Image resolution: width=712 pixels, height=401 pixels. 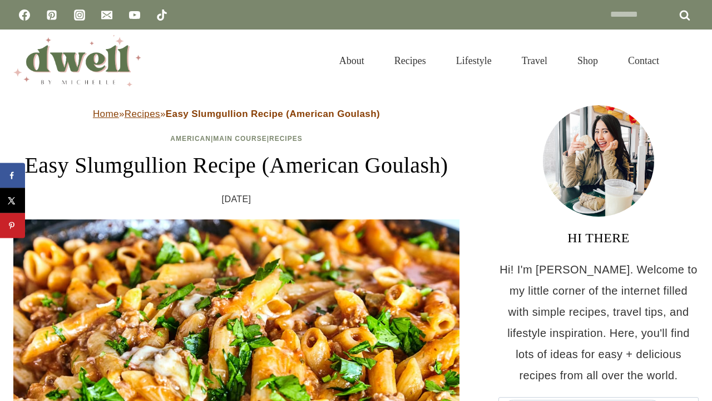 What do you see at coordinates (474, 61) in the screenshot?
I see `a: Lifestyle` at bounding box center [474, 61].